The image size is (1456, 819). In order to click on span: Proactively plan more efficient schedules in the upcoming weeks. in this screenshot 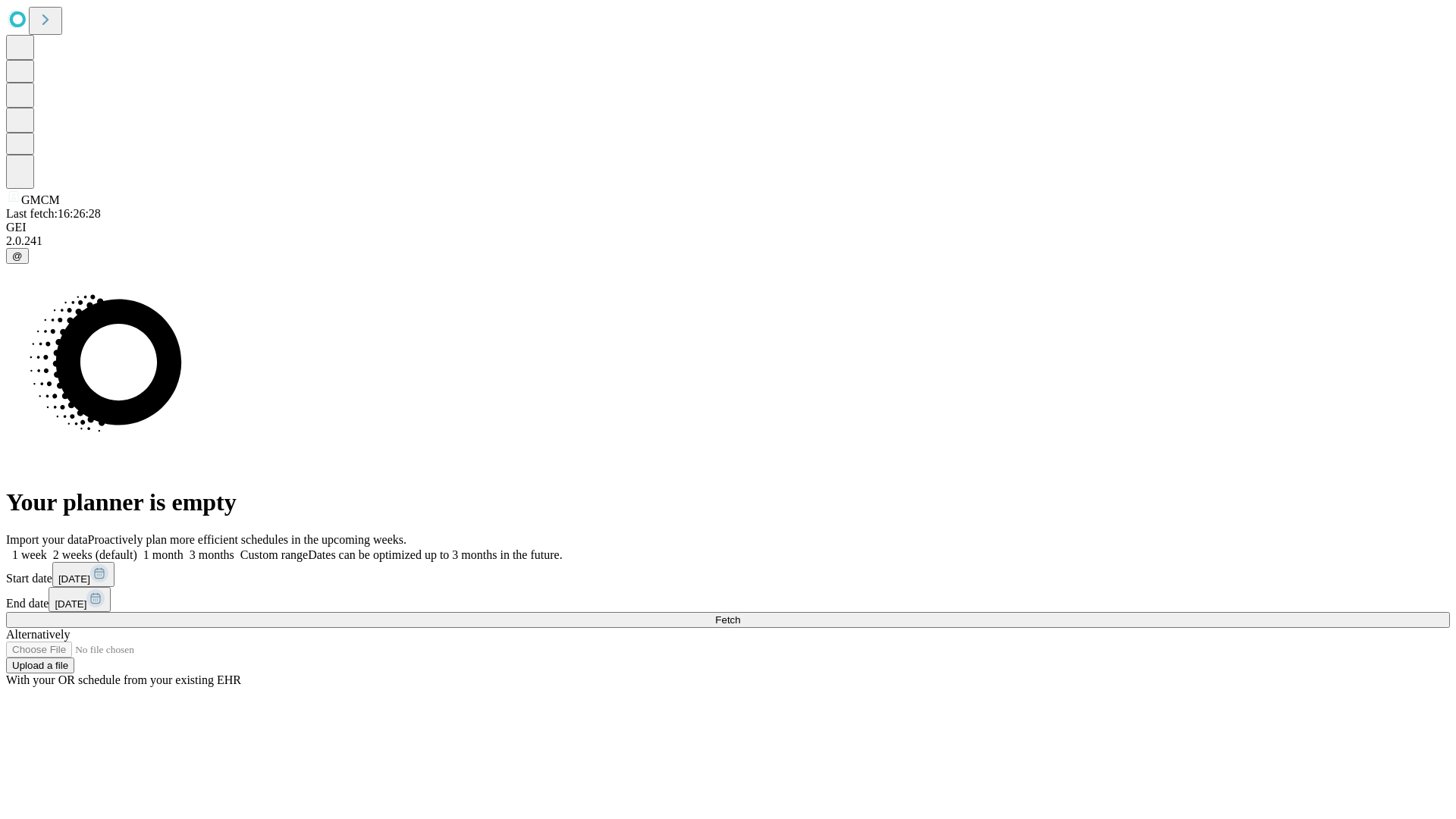, I will do `click(247, 539)`.